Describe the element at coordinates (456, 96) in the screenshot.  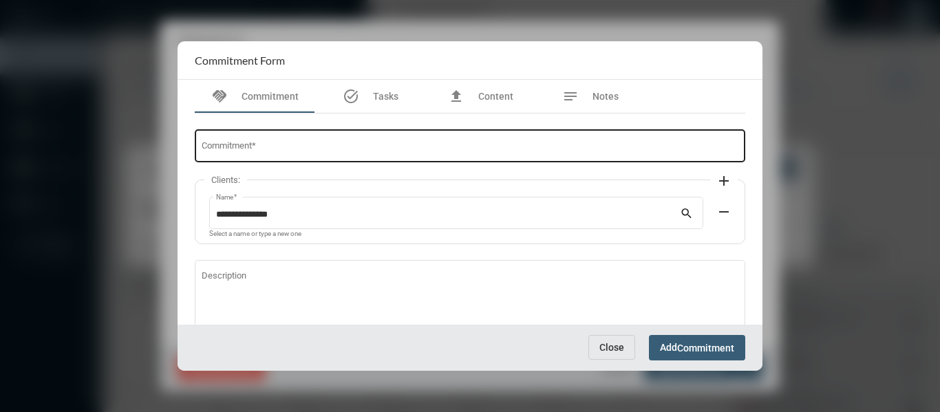
I see `mat-icon: file_upload` at that location.